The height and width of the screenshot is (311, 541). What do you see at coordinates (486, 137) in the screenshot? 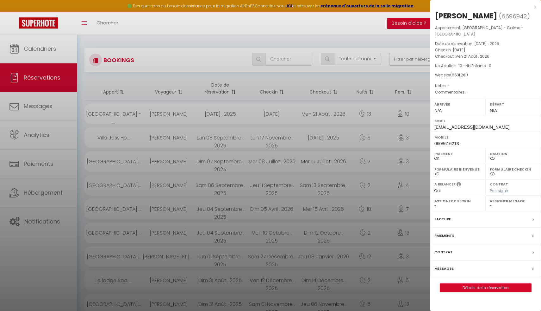
I see `label: Mobile` at bounding box center [486, 137].